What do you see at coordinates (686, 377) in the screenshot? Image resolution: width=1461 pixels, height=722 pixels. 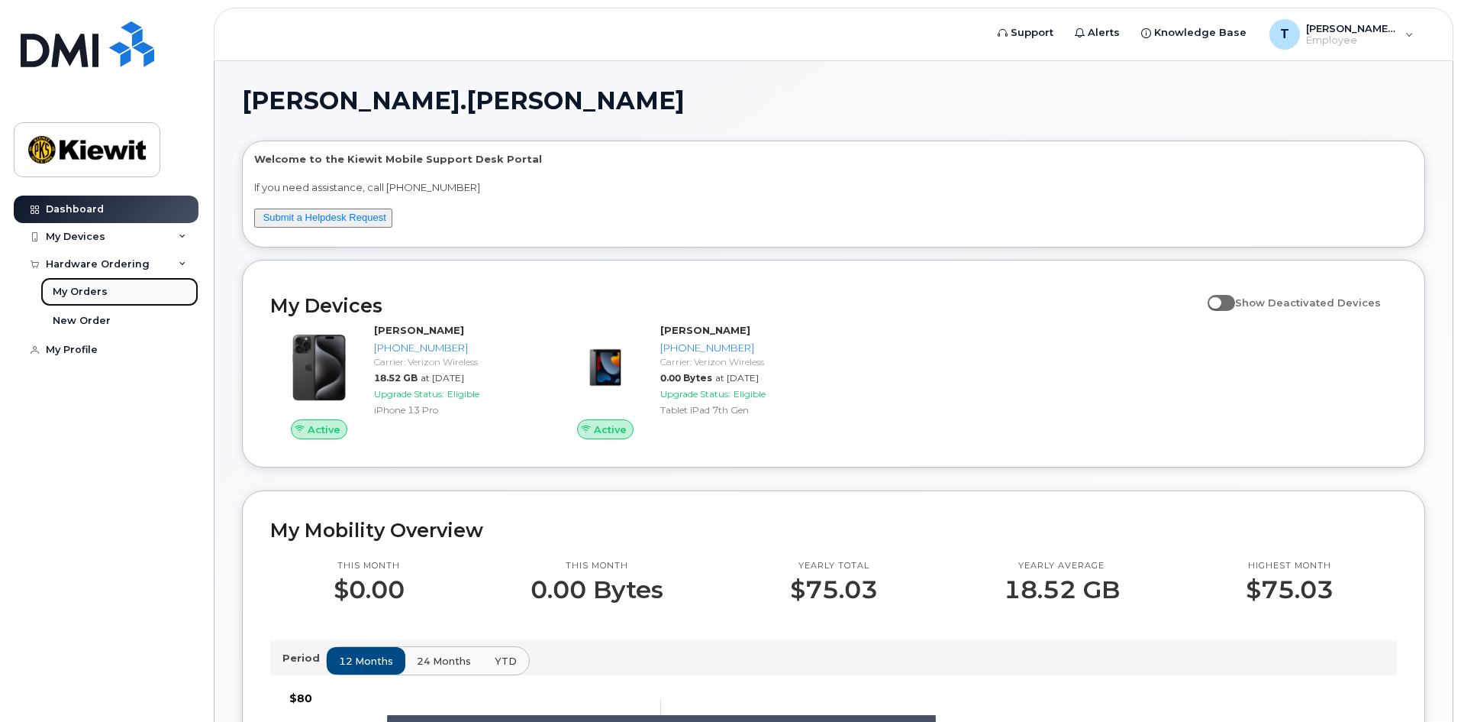 I see `span: 0.00 Bytes` at bounding box center [686, 377].